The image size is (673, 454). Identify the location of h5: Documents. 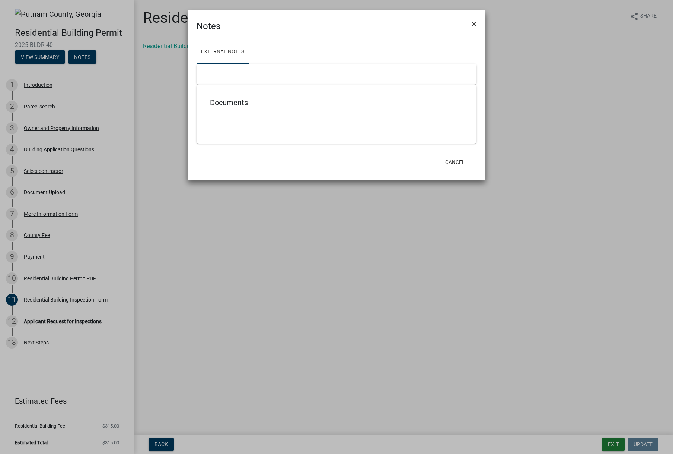
(337, 102).